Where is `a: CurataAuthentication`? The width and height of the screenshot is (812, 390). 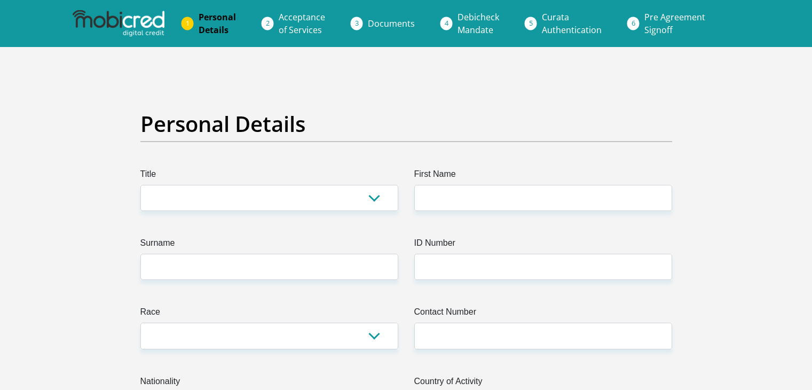 a: CurataAuthentication is located at coordinates (572, 23).